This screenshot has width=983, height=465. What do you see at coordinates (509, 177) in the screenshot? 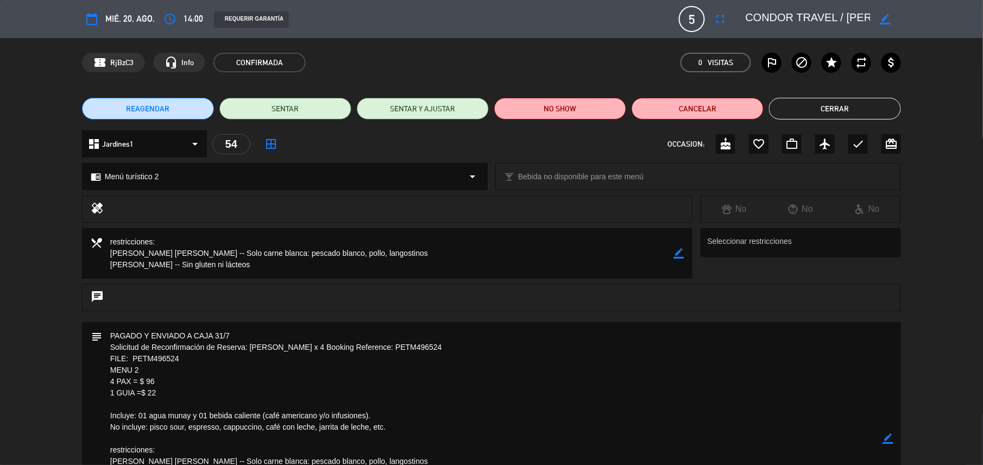
I see `i: local_bar` at bounding box center [509, 177].